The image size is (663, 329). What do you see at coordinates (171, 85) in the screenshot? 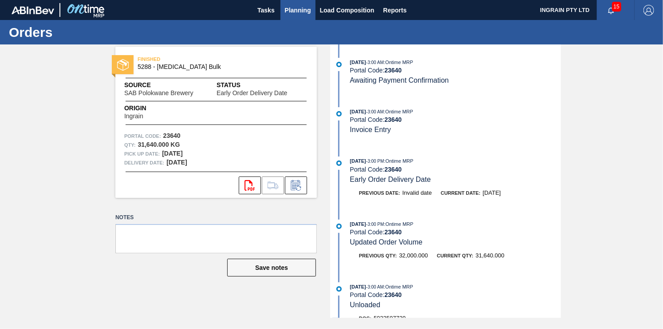
I see `span: Source` at bounding box center [171, 85].